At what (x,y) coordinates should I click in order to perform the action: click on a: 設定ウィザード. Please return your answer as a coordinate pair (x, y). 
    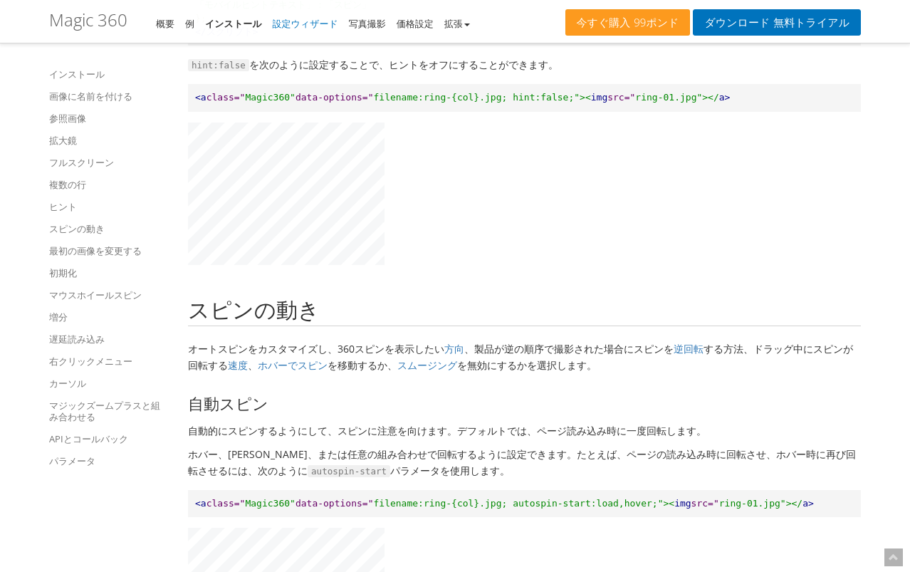
    Looking at the image, I should click on (305, 23).